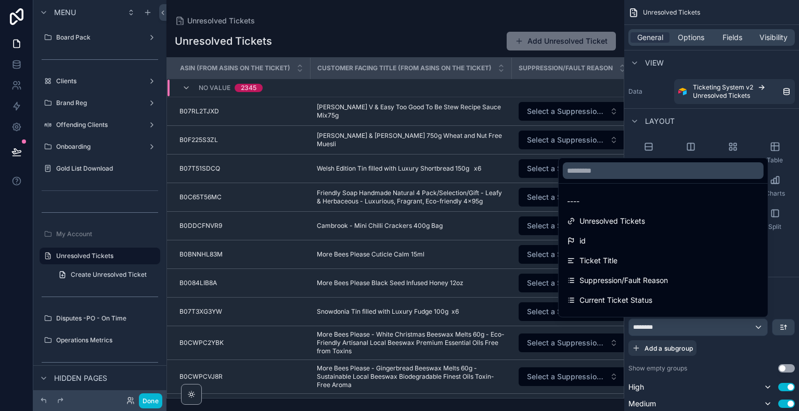 The image size is (799, 411). What do you see at coordinates (561, 41) in the screenshot?
I see `button: Add Unresolved Ticket` at bounding box center [561, 41].